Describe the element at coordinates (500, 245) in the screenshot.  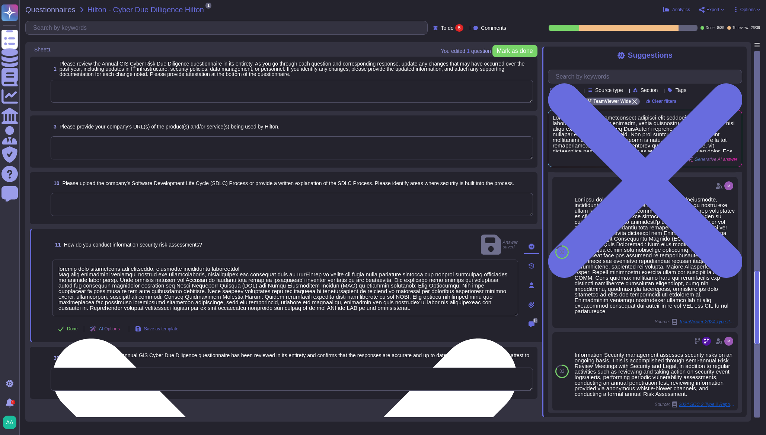
I see `span: Answer saved` at that location.